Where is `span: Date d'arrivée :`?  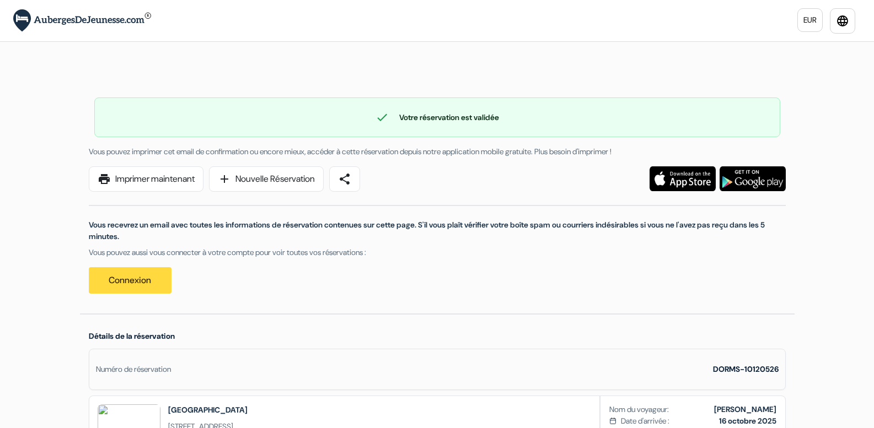
span: Date d'arrivée : is located at coordinates (645, 421).